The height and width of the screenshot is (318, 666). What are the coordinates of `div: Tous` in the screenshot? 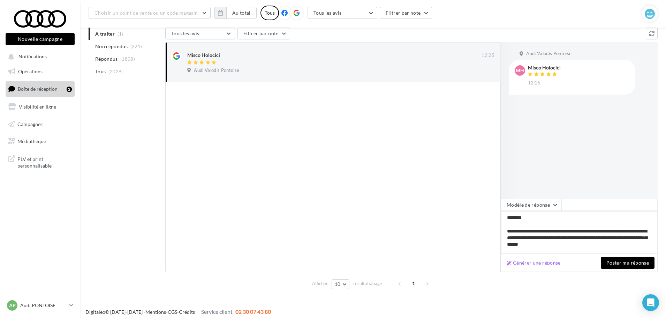 It's located at (270, 13).